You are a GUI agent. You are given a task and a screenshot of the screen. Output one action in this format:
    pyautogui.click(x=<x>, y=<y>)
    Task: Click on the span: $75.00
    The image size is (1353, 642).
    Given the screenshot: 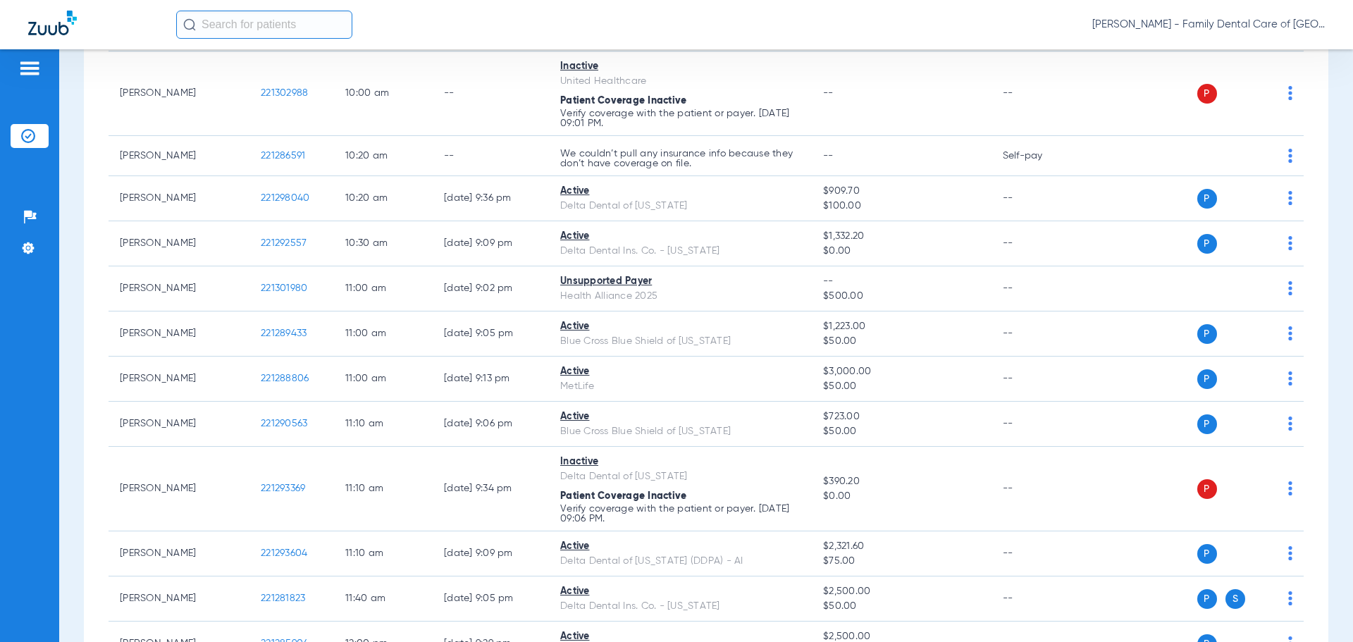 What is the action you would take?
    pyautogui.click(x=902, y=561)
    